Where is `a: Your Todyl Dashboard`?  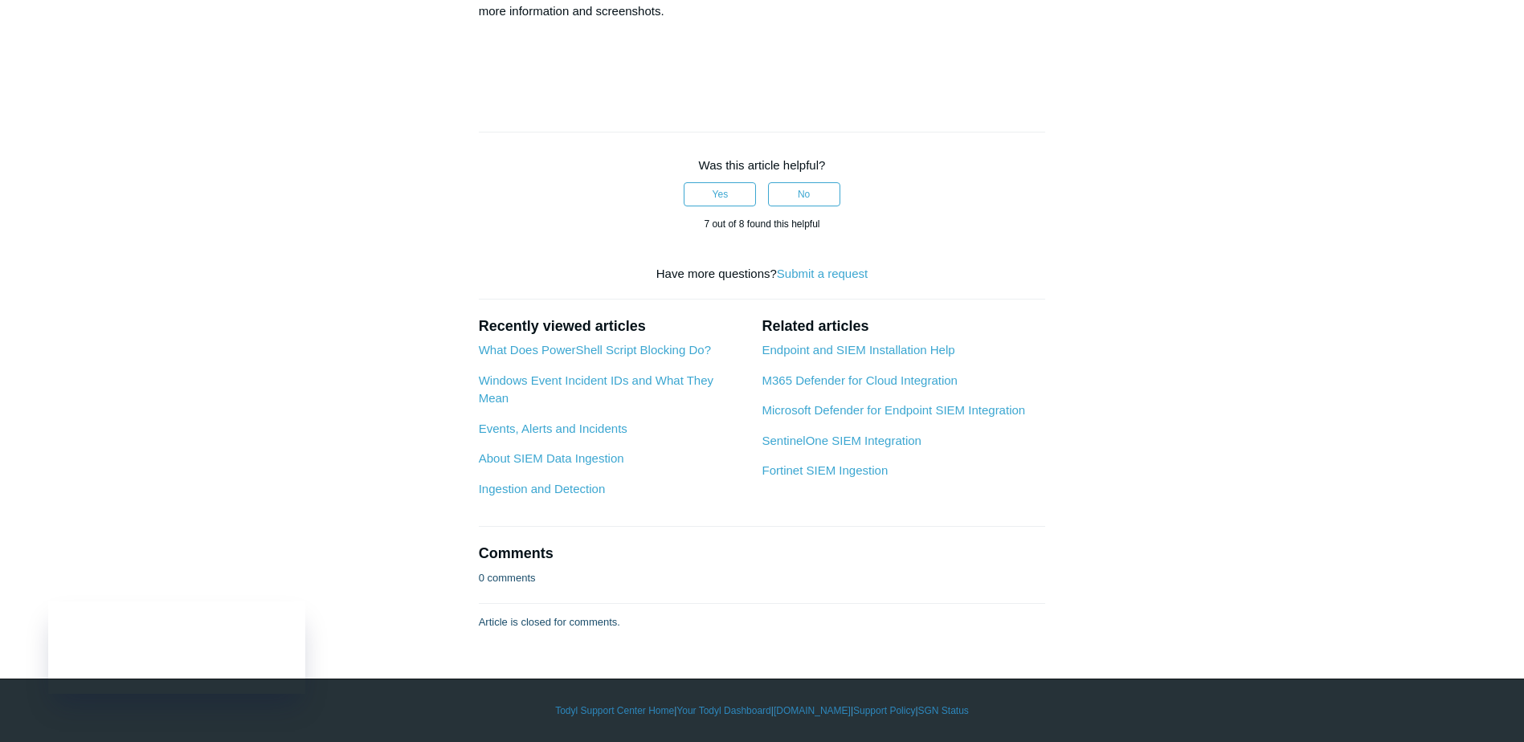
a: Your Todyl Dashboard is located at coordinates (723, 711).